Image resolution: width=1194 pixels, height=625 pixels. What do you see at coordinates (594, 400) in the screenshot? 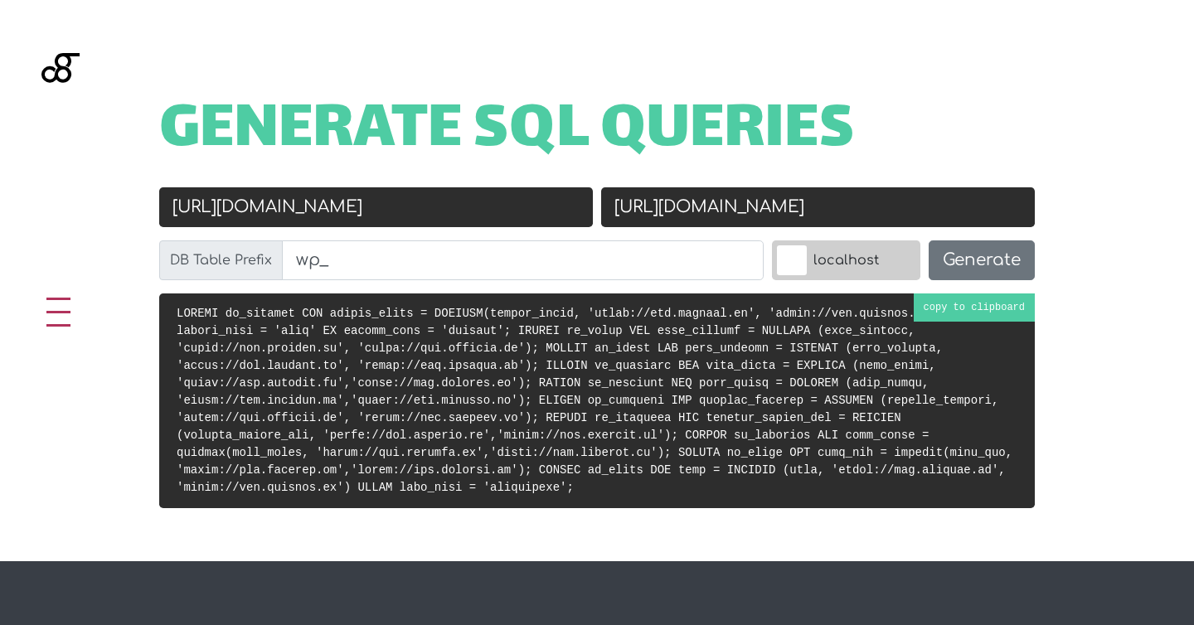
I see `code: LOREMI do_sitamet CON adipis_elits = DOEIUSM(tempor_incid, 'utlab://etd.magnaal.en', 'admin://ven...` at bounding box center [594, 400].